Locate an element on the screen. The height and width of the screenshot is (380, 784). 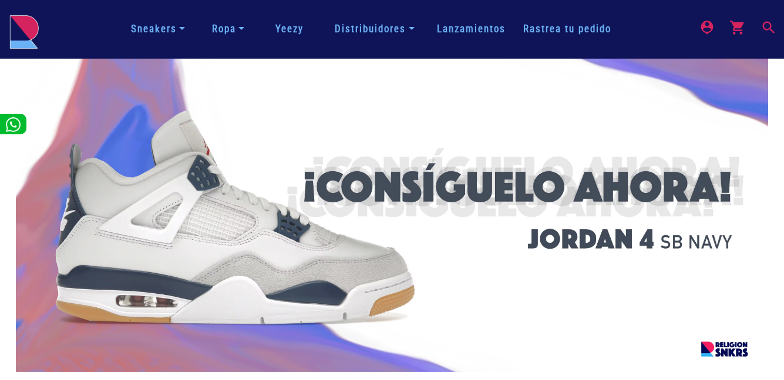
a: Rastrea tu pedido is located at coordinates (567, 29).